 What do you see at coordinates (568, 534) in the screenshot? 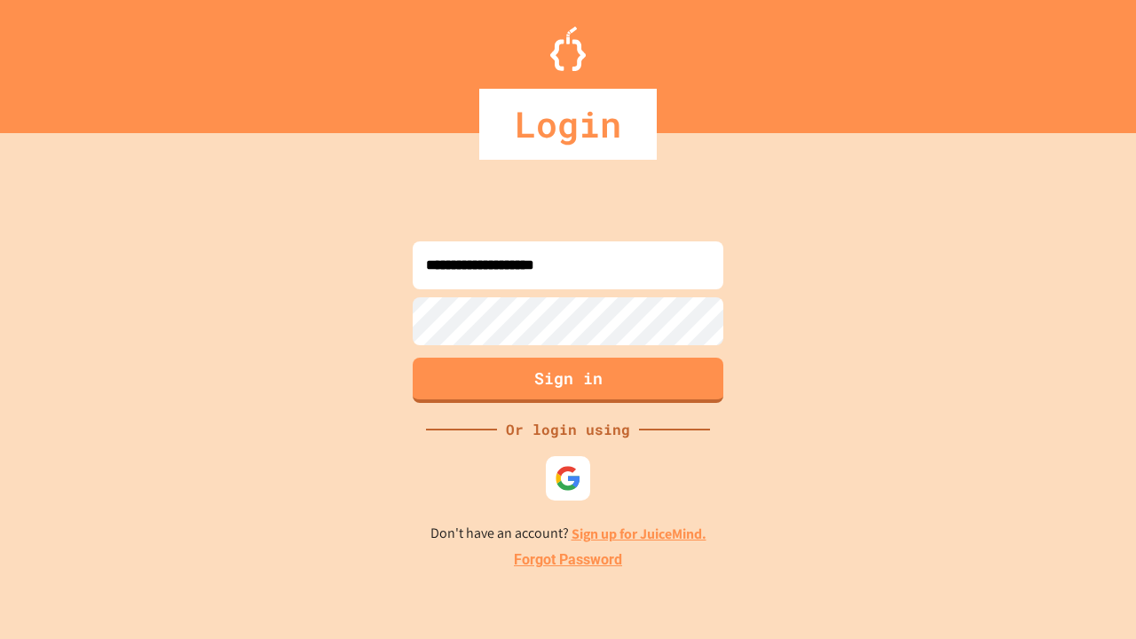
I see `p: Don't have an account?` at bounding box center [568, 534].